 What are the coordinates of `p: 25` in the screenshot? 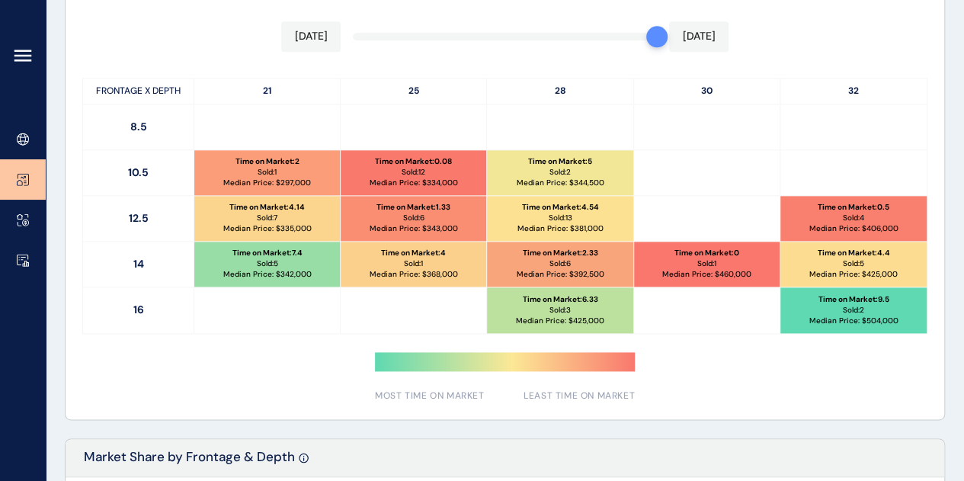 It's located at (414, 91).